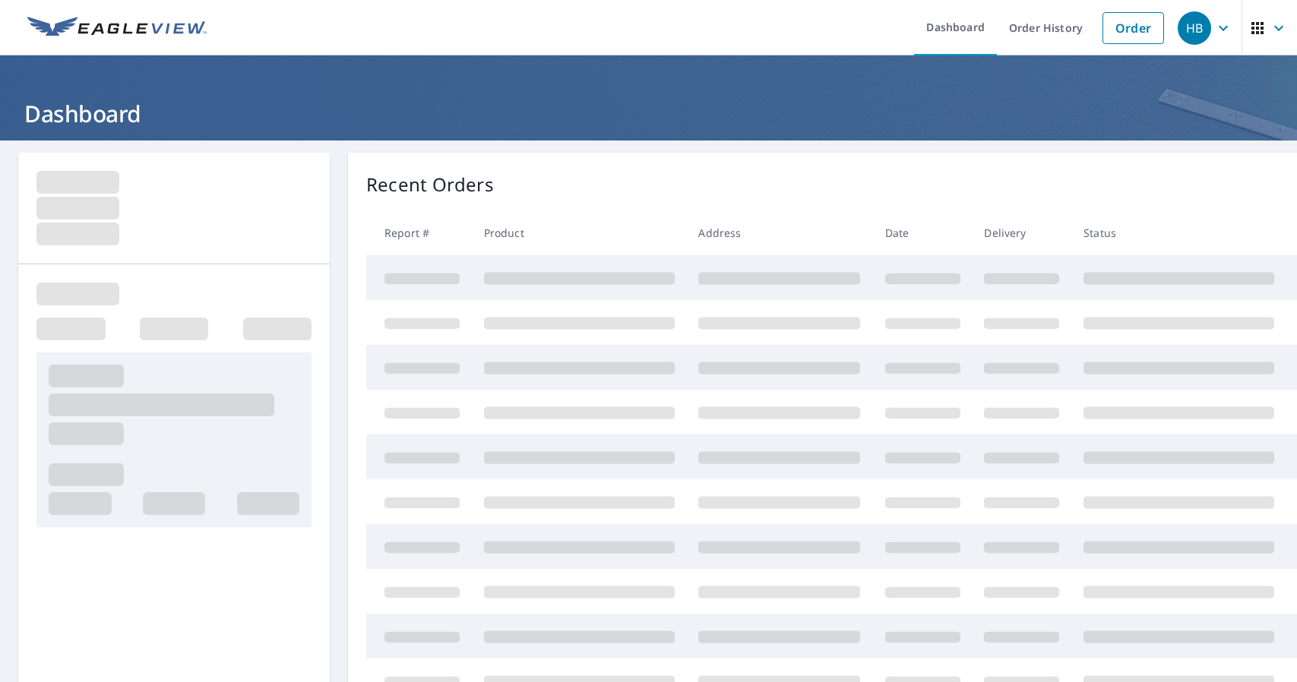 The image size is (1297, 682). I want to click on th: Address, so click(779, 233).